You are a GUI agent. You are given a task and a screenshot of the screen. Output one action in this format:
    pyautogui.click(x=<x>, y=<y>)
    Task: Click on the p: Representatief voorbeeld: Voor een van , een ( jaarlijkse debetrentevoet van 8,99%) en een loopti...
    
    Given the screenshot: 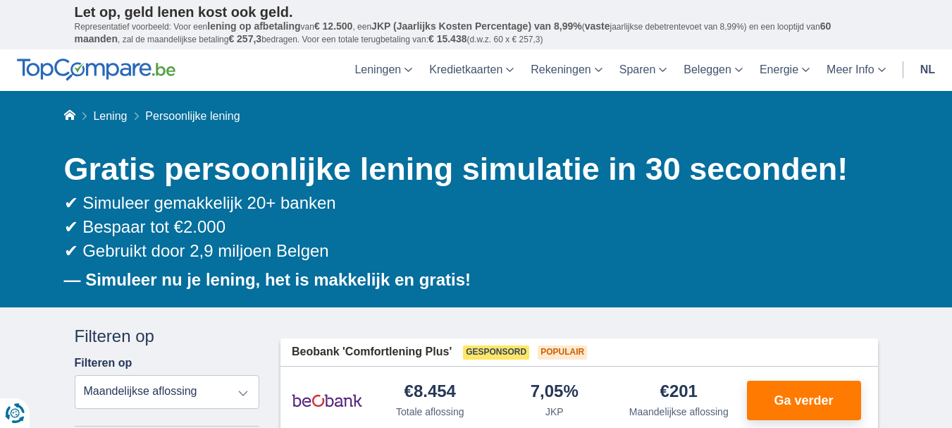 What is the action you would take?
    pyautogui.click(x=476, y=33)
    